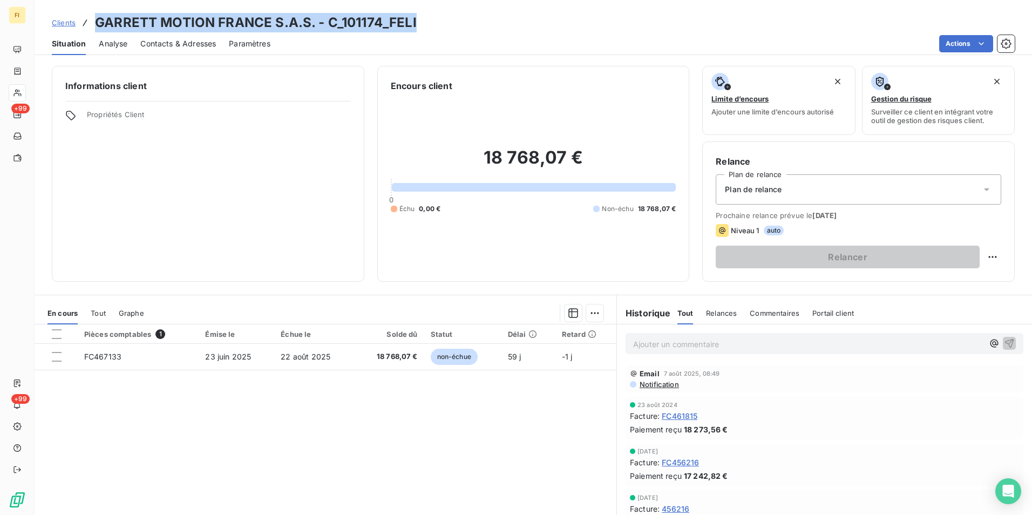  Describe the element at coordinates (774, 231) in the screenshot. I see `span: auto` at that location.